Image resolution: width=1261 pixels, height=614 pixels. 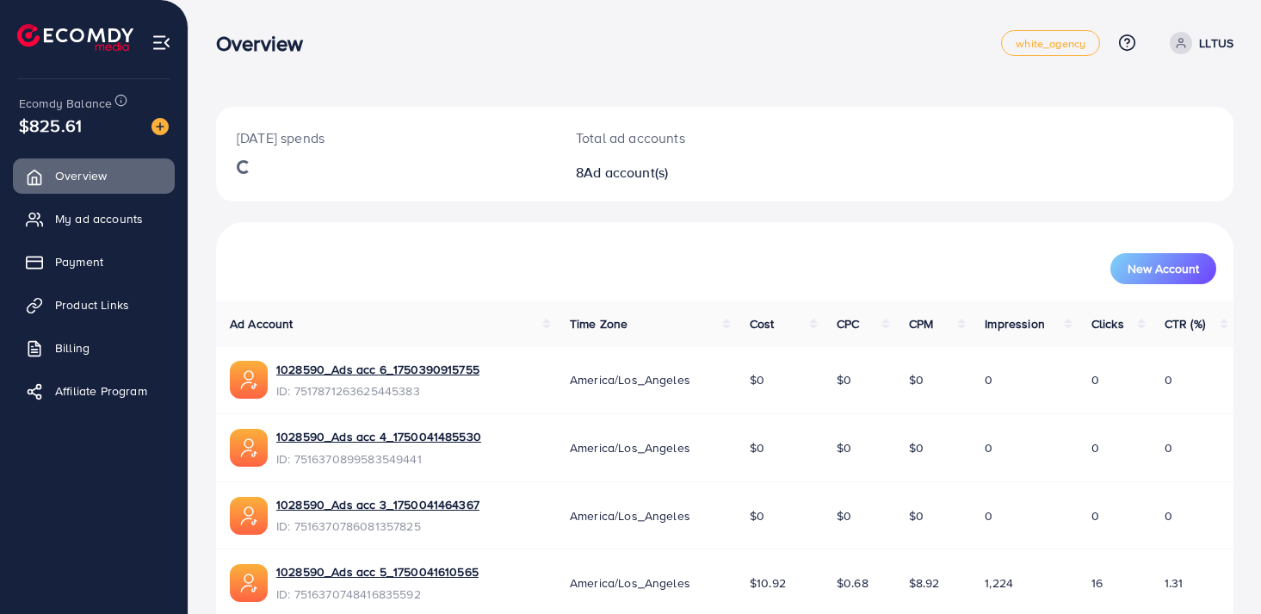 What do you see at coordinates (81, 176) in the screenshot?
I see `span: Overview` at bounding box center [81, 176].